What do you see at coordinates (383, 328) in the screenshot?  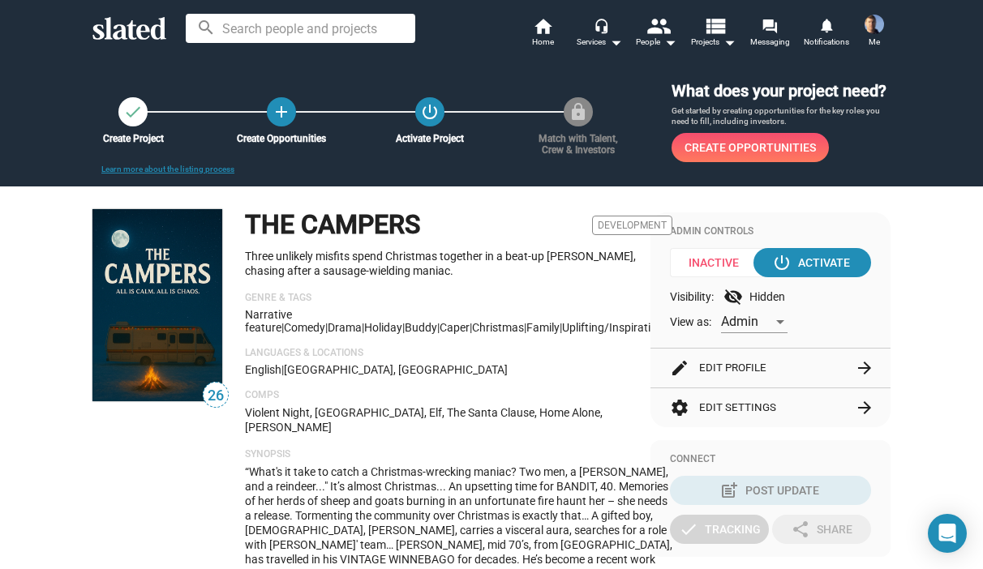 I see `span: Holiday` at bounding box center [383, 328].